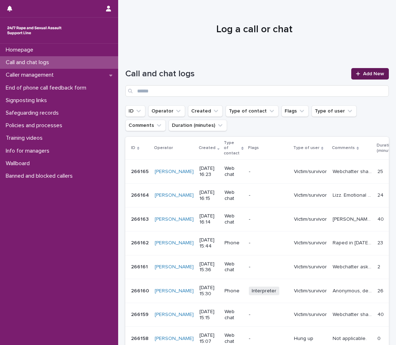  I want to click on p: Anonymous, described experiencing sexual violence and talked about the impacts (nightmares and me..., so click(353, 290).